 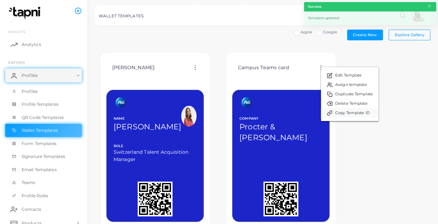 What do you see at coordinates (330, 32) in the screenshot?
I see `span: Google` at bounding box center [330, 32].